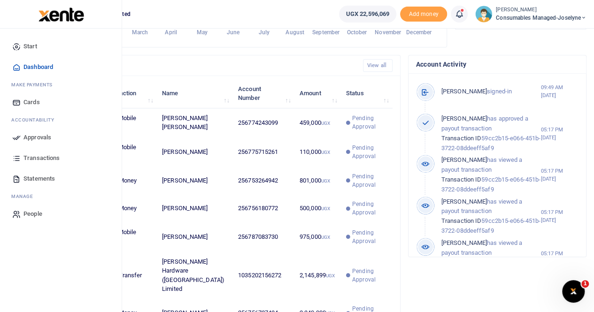 The height and width of the screenshot is (312, 594). Describe the element at coordinates (24, 196) in the screenshot. I see `span: anage` at that location.